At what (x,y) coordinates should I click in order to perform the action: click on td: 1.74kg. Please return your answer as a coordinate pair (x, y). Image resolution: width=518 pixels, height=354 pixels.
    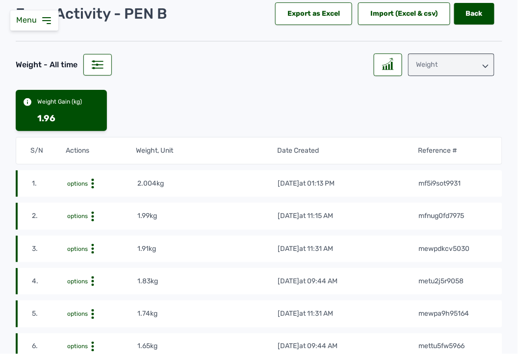
    Looking at the image, I should click on (207, 314).